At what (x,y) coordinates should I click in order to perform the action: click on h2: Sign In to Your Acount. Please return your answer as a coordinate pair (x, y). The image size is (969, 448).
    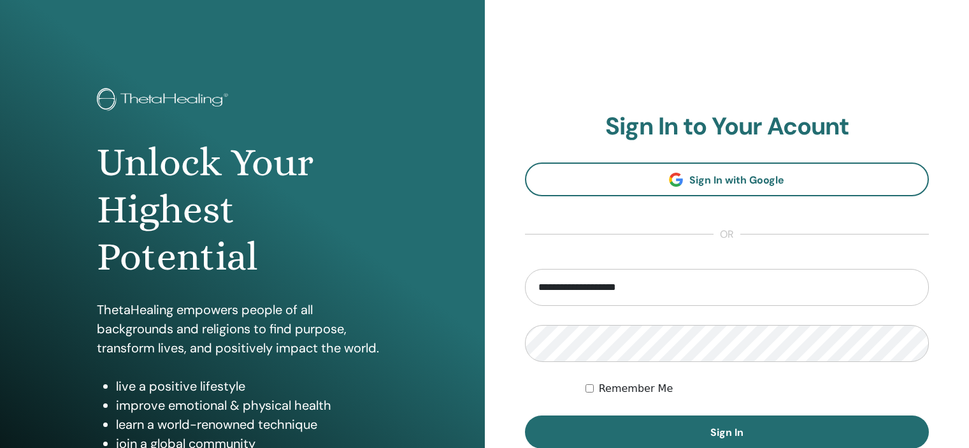
    Looking at the image, I should click on (727, 127).